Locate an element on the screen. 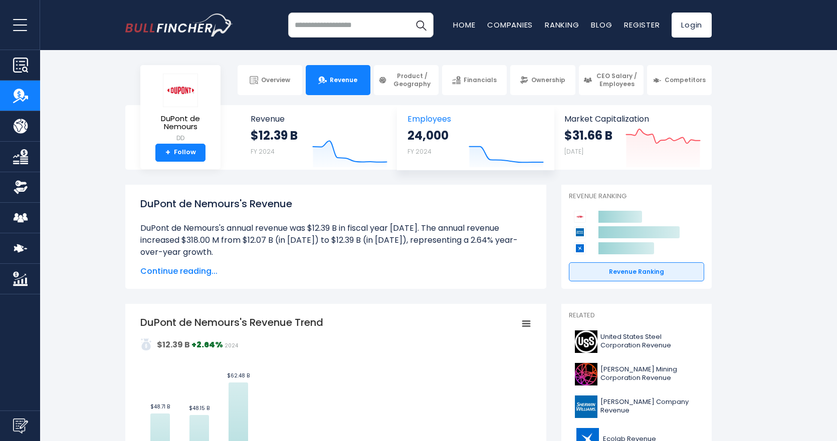 The height and width of the screenshot is (441, 837). a: Financials is located at coordinates (474, 80).